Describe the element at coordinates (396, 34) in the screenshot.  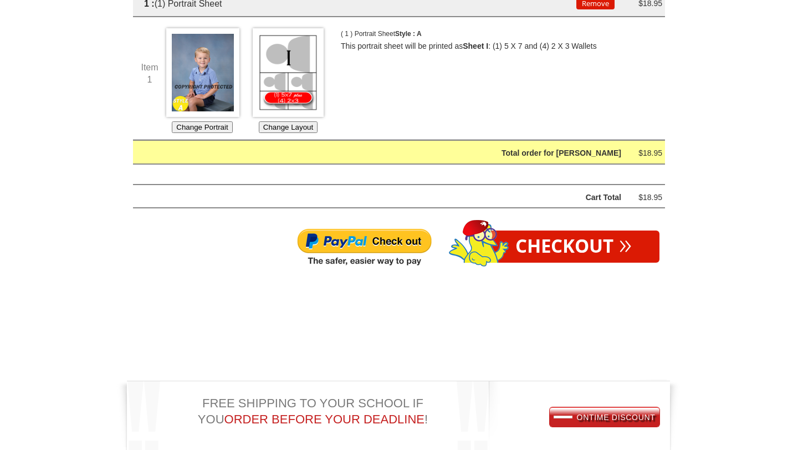
I see `p: ( 1 ) Portrait Sheet` at that location.